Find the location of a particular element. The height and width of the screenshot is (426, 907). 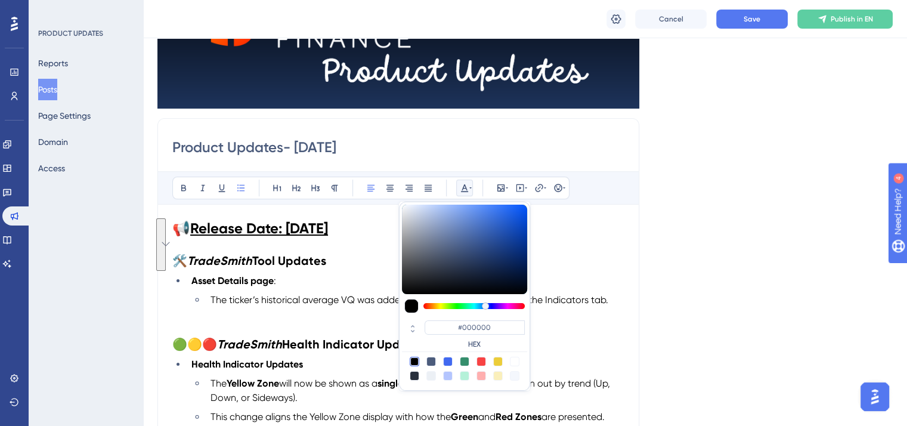

button: Page Settings is located at coordinates (64, 116).